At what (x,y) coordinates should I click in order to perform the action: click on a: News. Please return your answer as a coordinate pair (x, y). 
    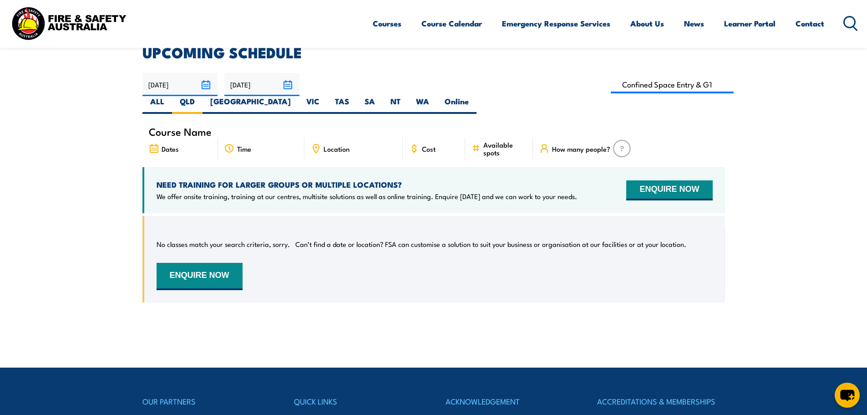
    Looking at the image, I should click on (694, 23).